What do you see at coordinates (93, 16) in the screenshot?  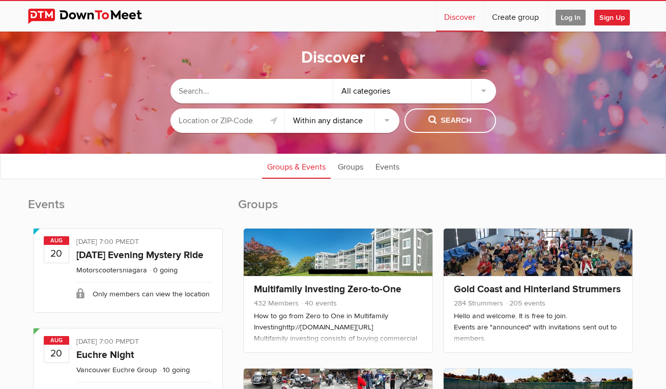 I see `img: DownToMeet` at bounding box center [93, 16].